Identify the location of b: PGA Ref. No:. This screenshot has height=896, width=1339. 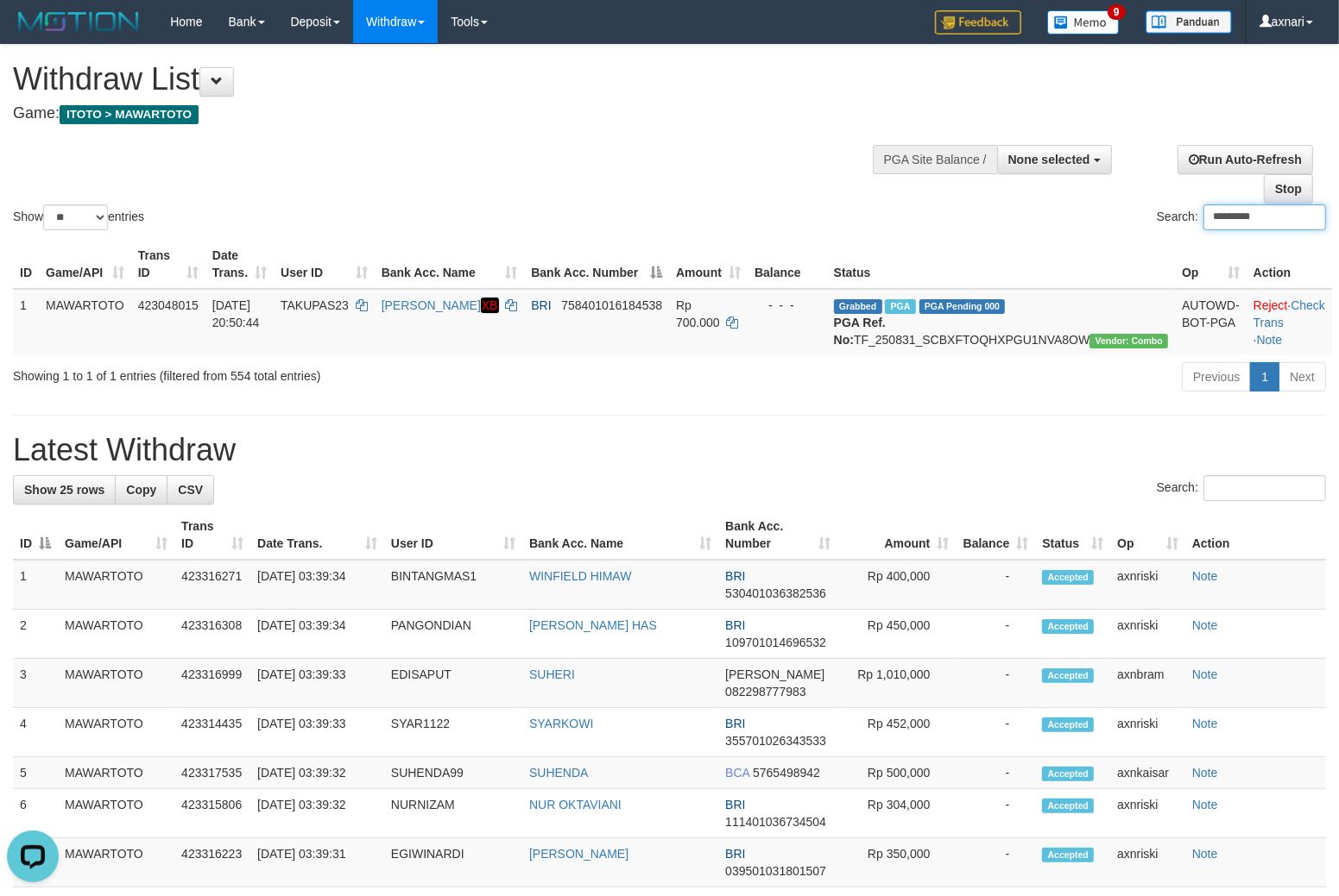
(860, 331).